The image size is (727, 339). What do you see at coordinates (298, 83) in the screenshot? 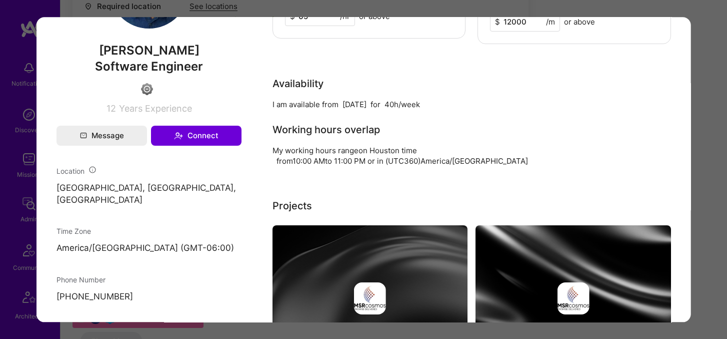
I see `div: Availability` at bounding box center [298, 83].